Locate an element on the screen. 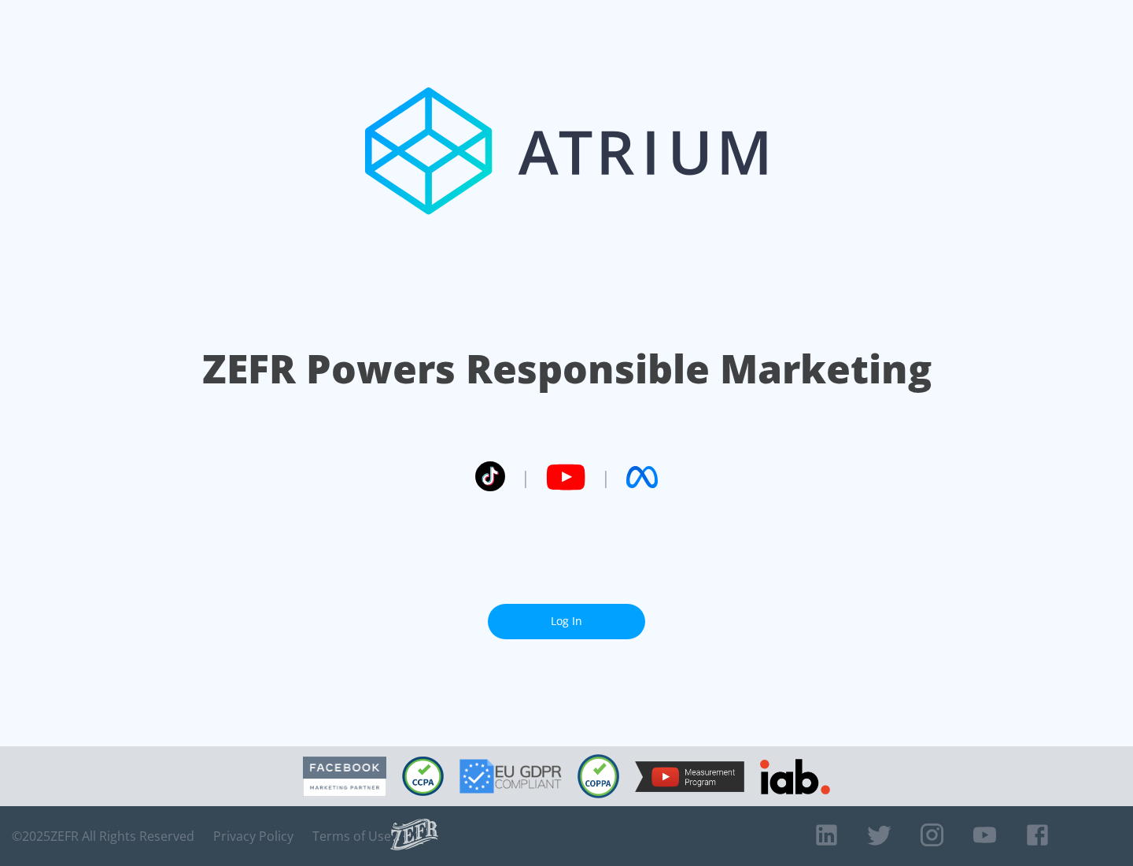 Image resolution: width=1133 pixels, height=866 pixels. h1: ZEFR Powers Responsible Marketing is located at coordinates (567, 368).